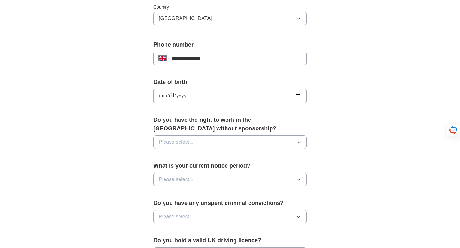 This screenshot has width=460, height=248. What do you see at coordinates (230, 7) in the screenshot?
I see `label: Country` at bounding box center [230, 7].